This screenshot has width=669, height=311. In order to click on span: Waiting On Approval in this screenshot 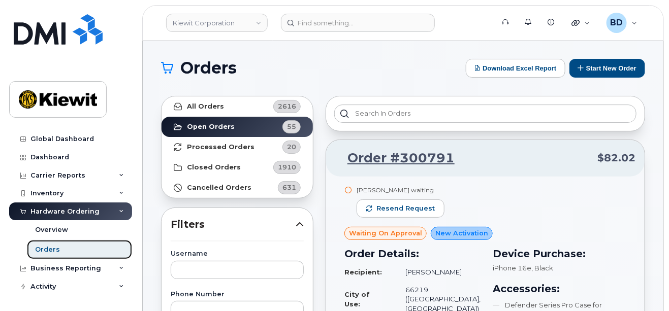, I will do `click(386, 233)`.